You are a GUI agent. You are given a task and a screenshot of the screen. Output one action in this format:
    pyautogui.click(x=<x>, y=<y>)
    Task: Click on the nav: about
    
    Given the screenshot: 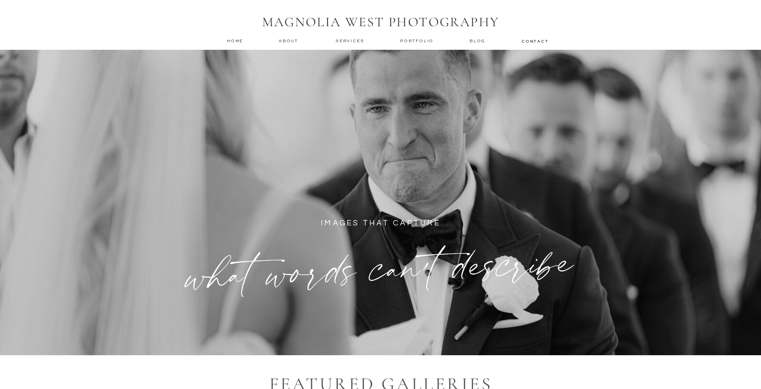 What is the action you would take?
    pyautogui.click(x=290, y=41)
    